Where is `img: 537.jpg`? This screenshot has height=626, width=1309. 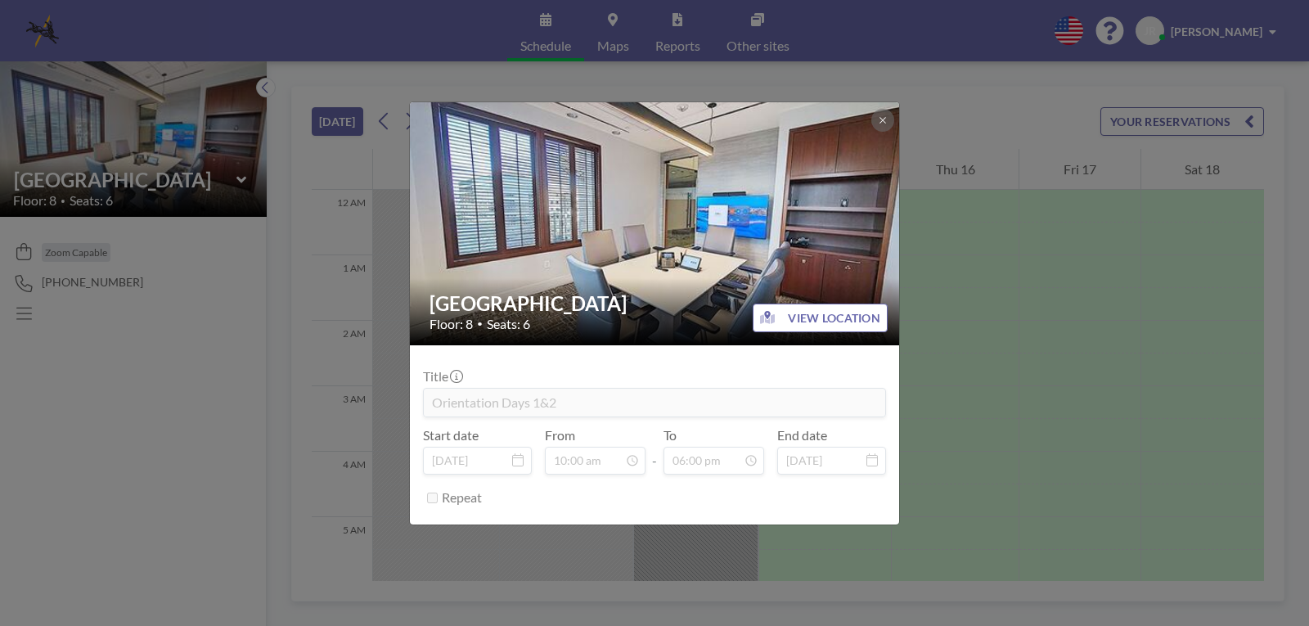 img: 537.jpg is located at coordinates (655, 222).